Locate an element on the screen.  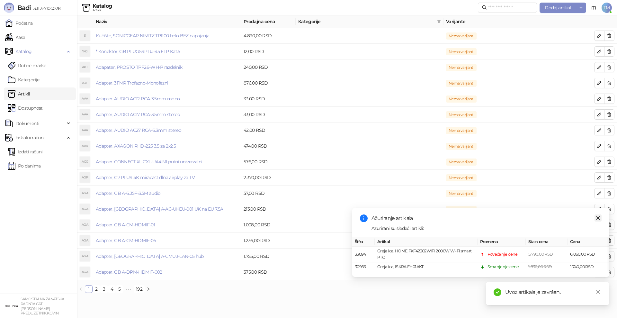
a: Kasa is located at coordinates (15, 37).